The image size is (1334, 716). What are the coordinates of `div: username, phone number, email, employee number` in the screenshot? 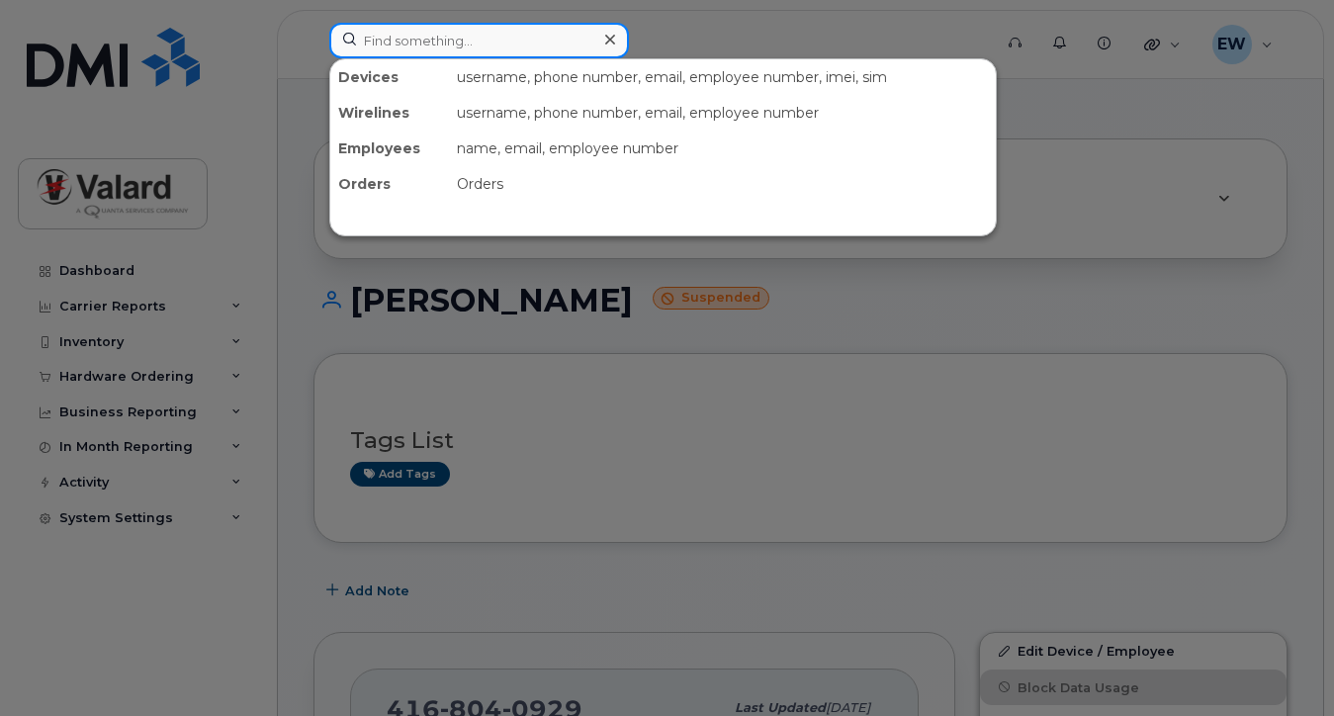 It's located at (722, 113).